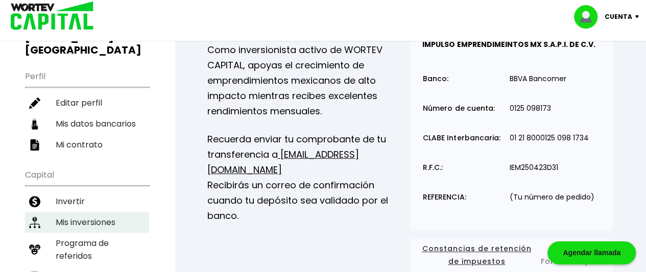 The height and width of the screenshot is (272, 646). I want to click on li: Editar perfil, so click(87, 103).